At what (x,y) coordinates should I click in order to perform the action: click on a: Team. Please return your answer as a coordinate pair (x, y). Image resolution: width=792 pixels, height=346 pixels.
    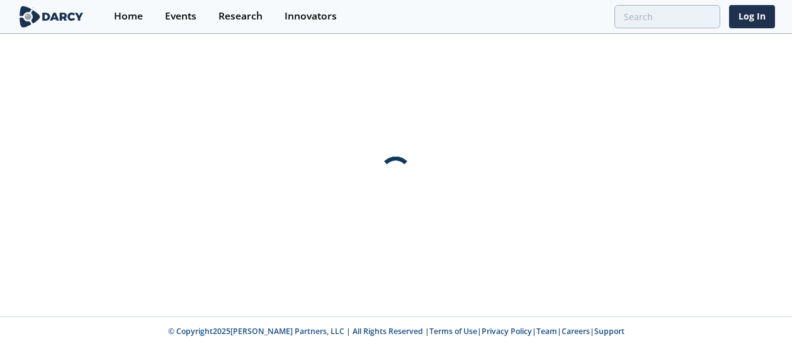
    Looking at the image, I should click on (546, 331).